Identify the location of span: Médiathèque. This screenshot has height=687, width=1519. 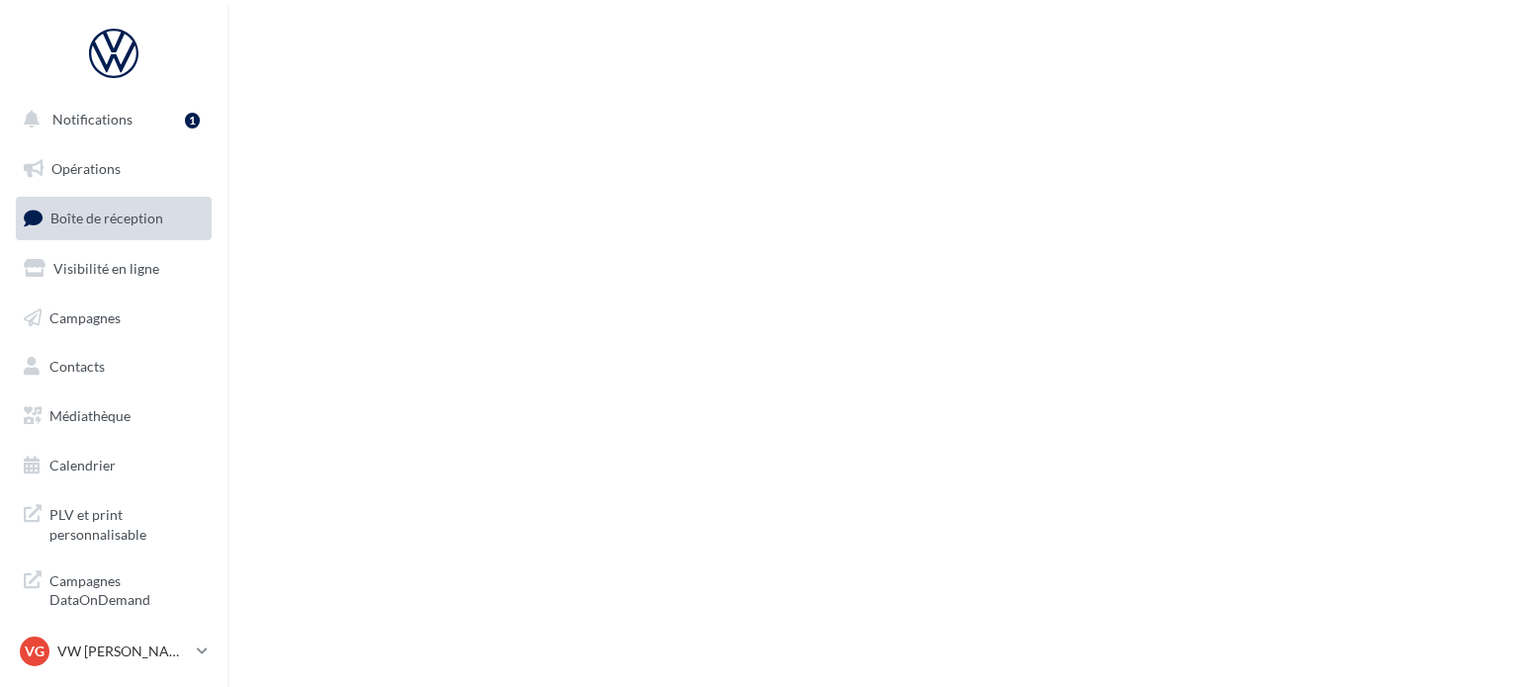
(90, 415).